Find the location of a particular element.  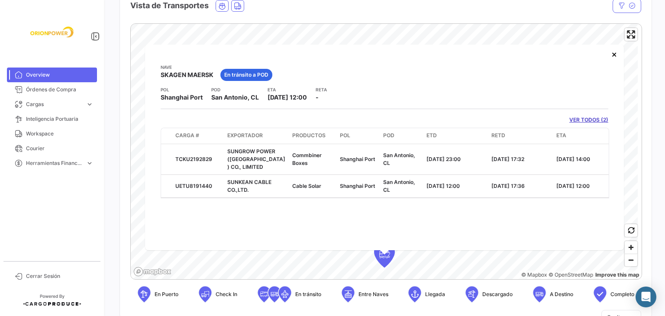

app-card-info-title: POD is located at coordinates (235, 90).